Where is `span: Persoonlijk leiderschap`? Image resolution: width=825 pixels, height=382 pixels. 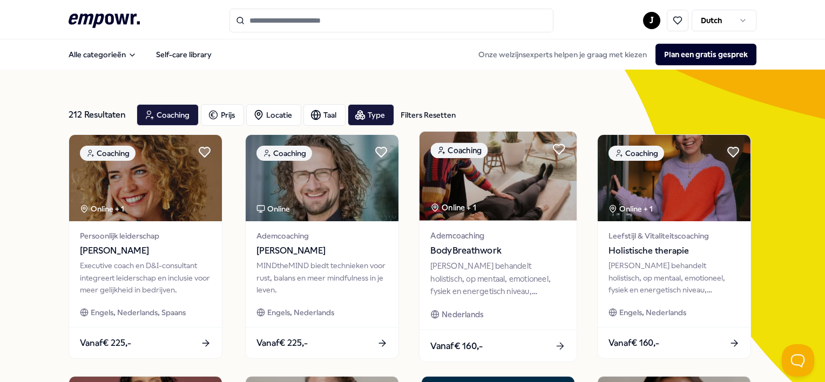 span: Persoonlijk leiderschap is located at coordinates (145, 236).